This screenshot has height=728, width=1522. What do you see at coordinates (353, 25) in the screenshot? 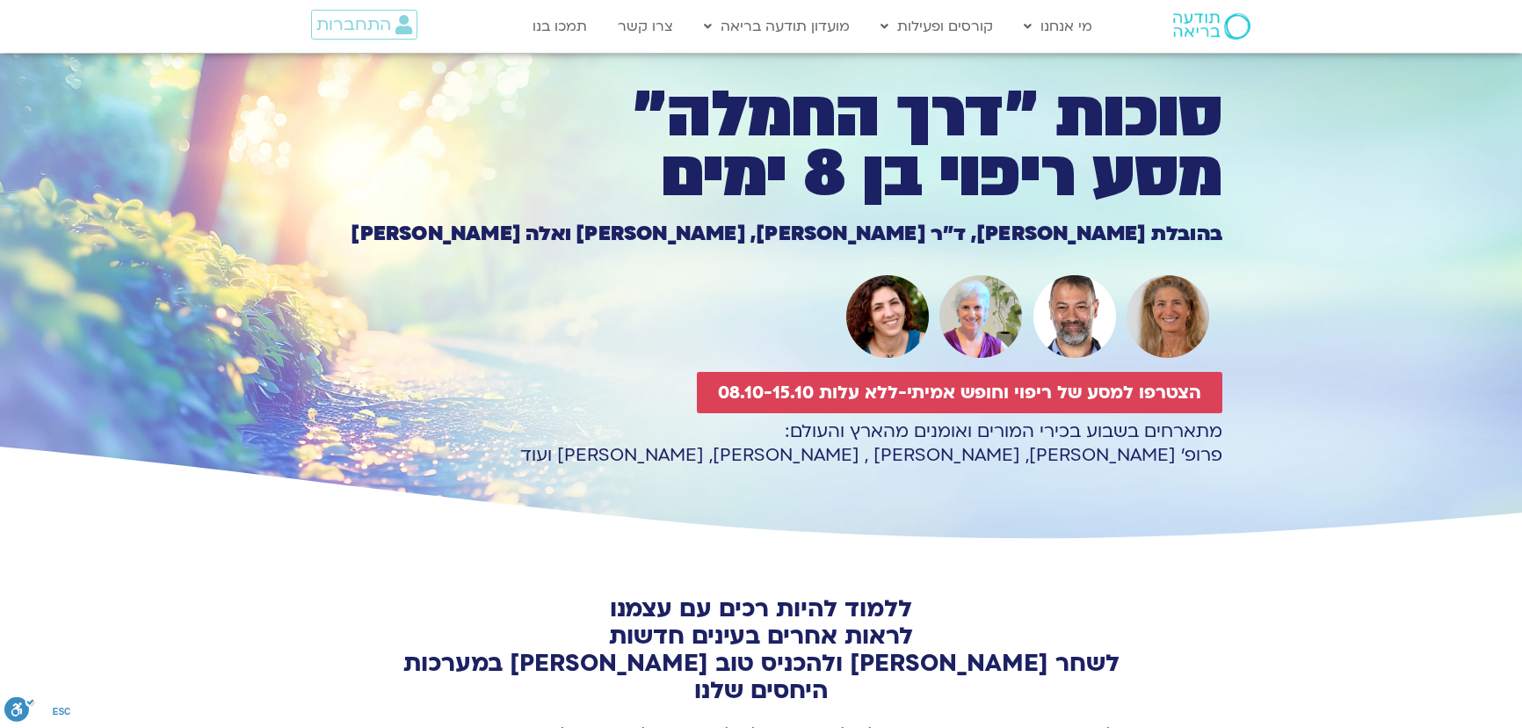
I see `span: התחברות` at bounding box center [353, 25].